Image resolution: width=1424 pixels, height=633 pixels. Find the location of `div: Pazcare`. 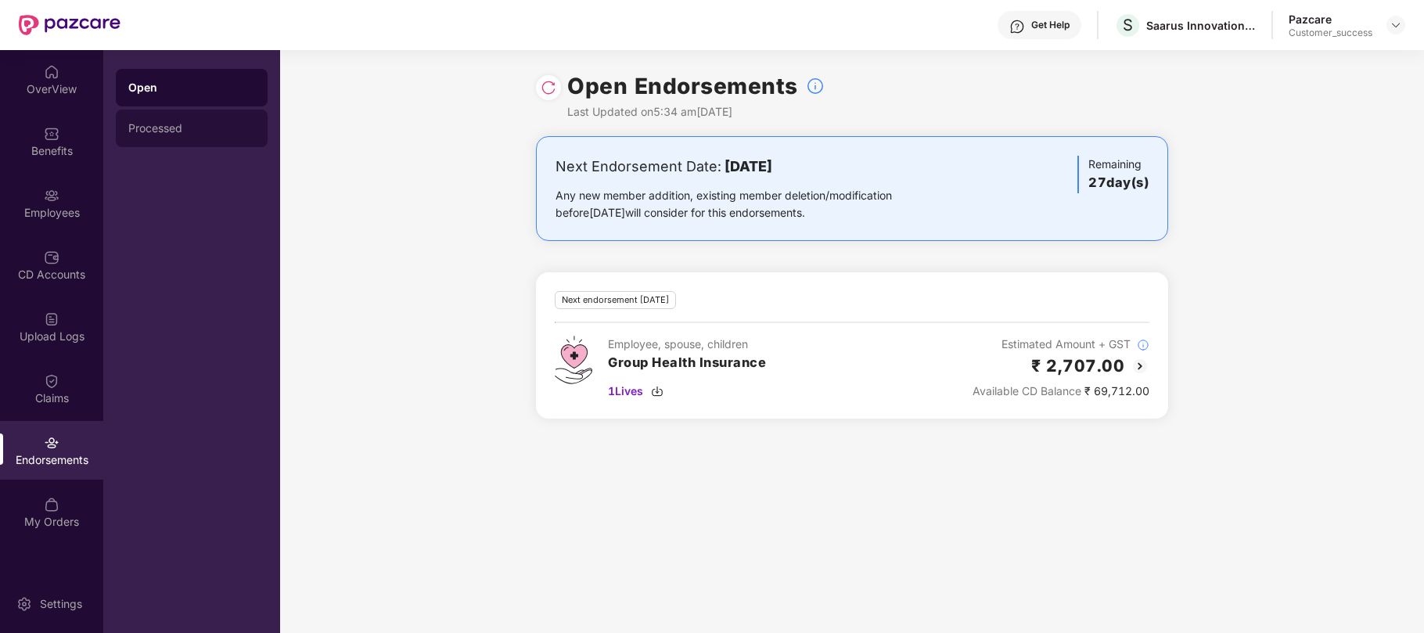

div: Pazcare is located at coordinates (1330, 19).